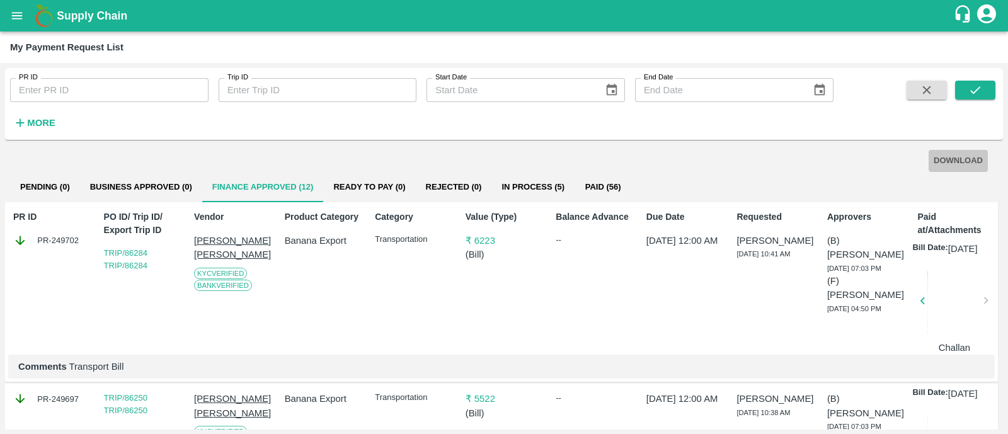 The image size is (1008, 434). What do you see at coordinates (323, 217) in the screenshot?
I see `p: Product Category` at bounding box center [323, 217].